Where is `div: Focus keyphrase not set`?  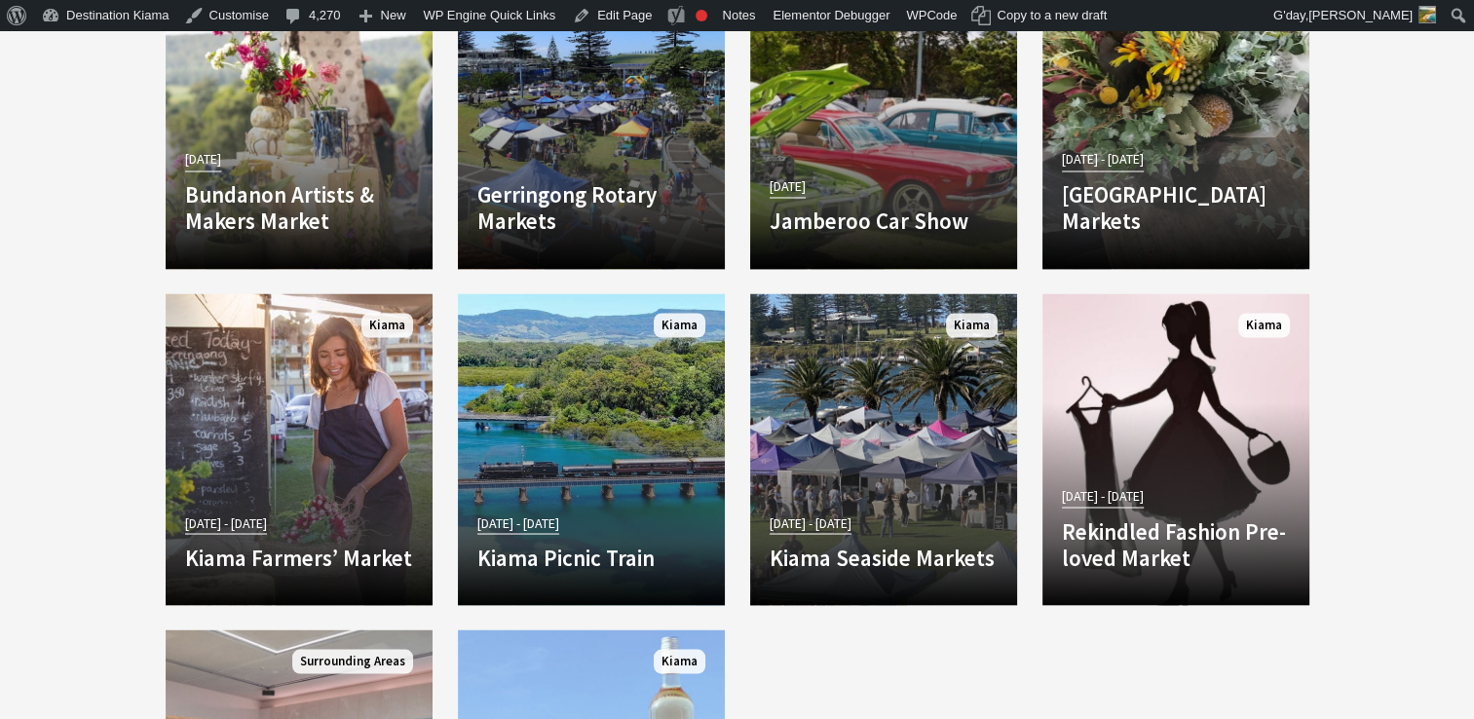
div: Focus keyphrase not set is located at coordinates (701, 16).